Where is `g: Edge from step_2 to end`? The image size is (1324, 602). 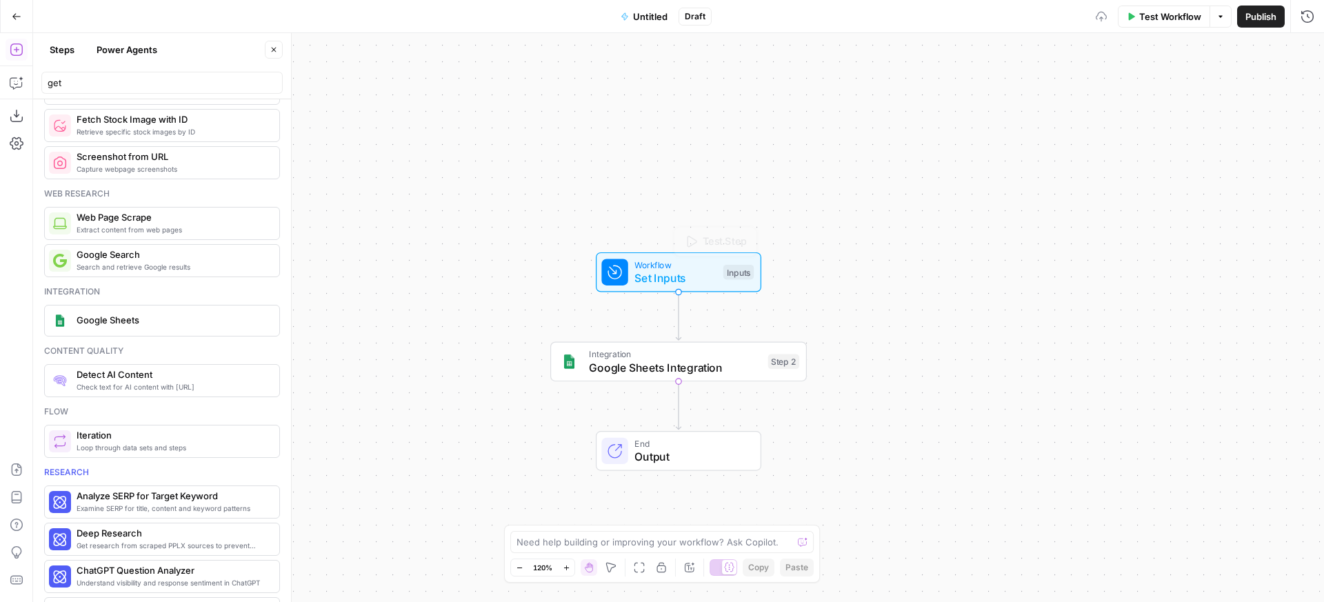 g: Edge from step_2 to end is located at coordinates (678, 405).